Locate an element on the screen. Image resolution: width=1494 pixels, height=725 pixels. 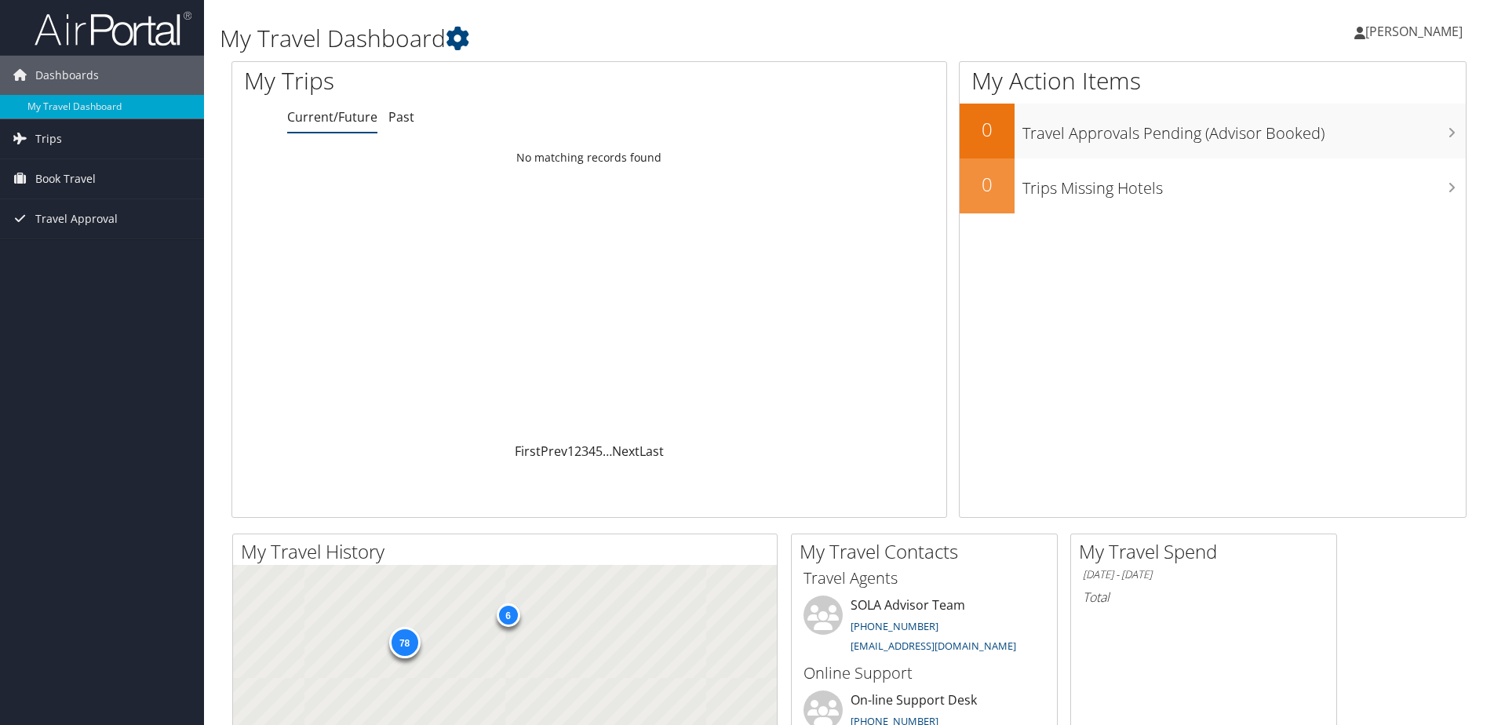
span: Dashboards is located at coordinates (67, 75).